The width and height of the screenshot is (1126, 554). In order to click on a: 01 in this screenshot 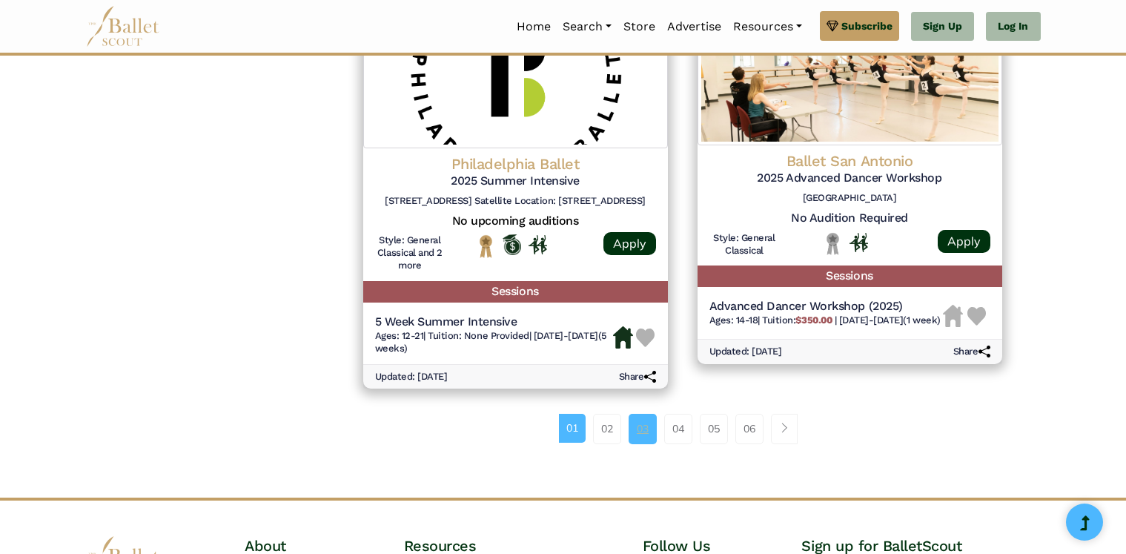, I will do `click(572, 428)`.